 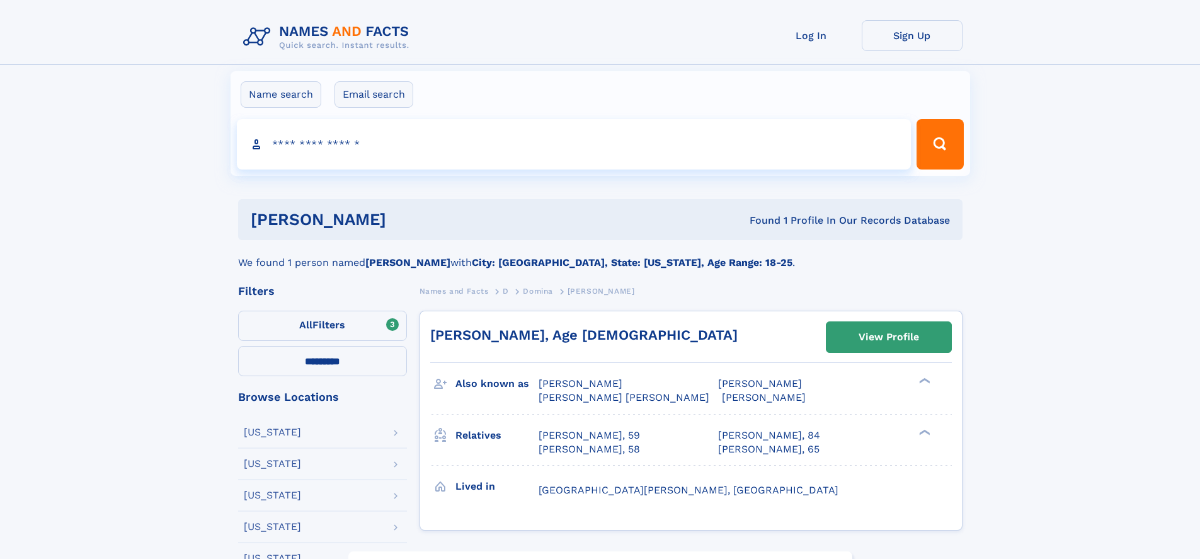 What do you see at coordinates (889, 337) in the screenshot?
I see `div: View Profile` at bounding box center [889, 337].